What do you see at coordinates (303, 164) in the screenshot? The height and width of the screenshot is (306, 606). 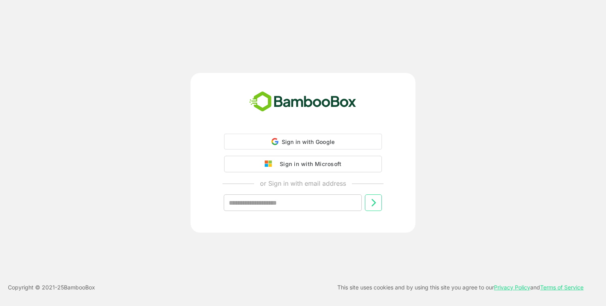 I see `button: Sign in with Microsoft` at bounding box center [303, 164].